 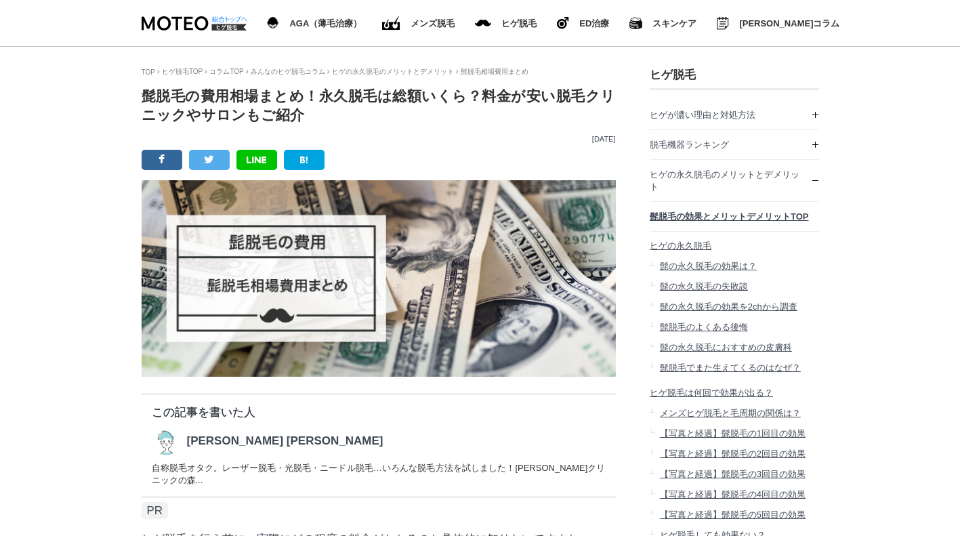 I want to click on img: ヒゲ脱毛, so click(x=563, y=23).